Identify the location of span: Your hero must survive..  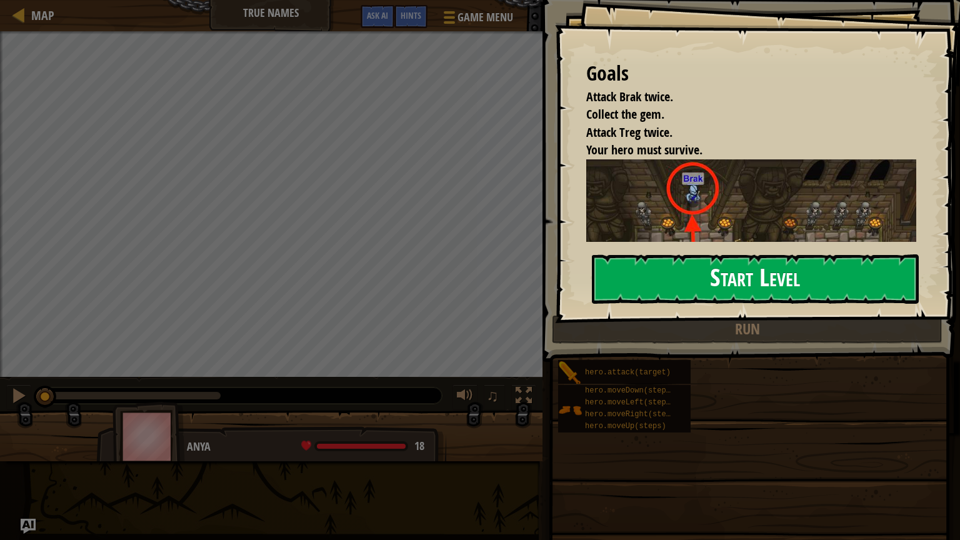
(645, 149).